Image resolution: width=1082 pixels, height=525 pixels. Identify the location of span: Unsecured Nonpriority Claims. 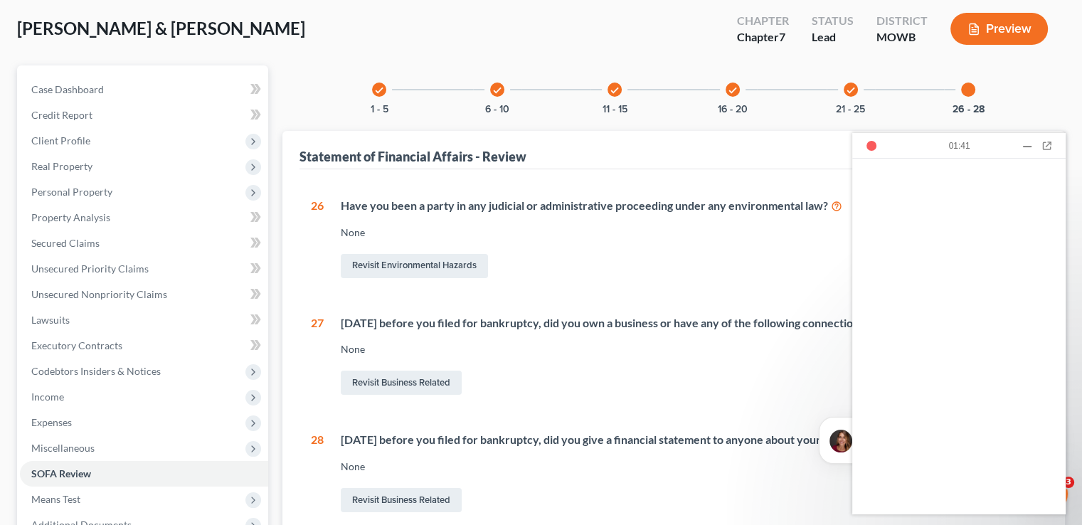
(99, 294).